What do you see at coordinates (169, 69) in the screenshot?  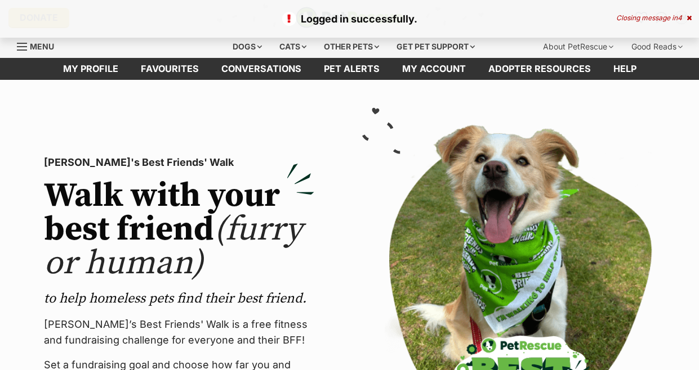 I see `a: Favourites` at bounding box center [169, 69].